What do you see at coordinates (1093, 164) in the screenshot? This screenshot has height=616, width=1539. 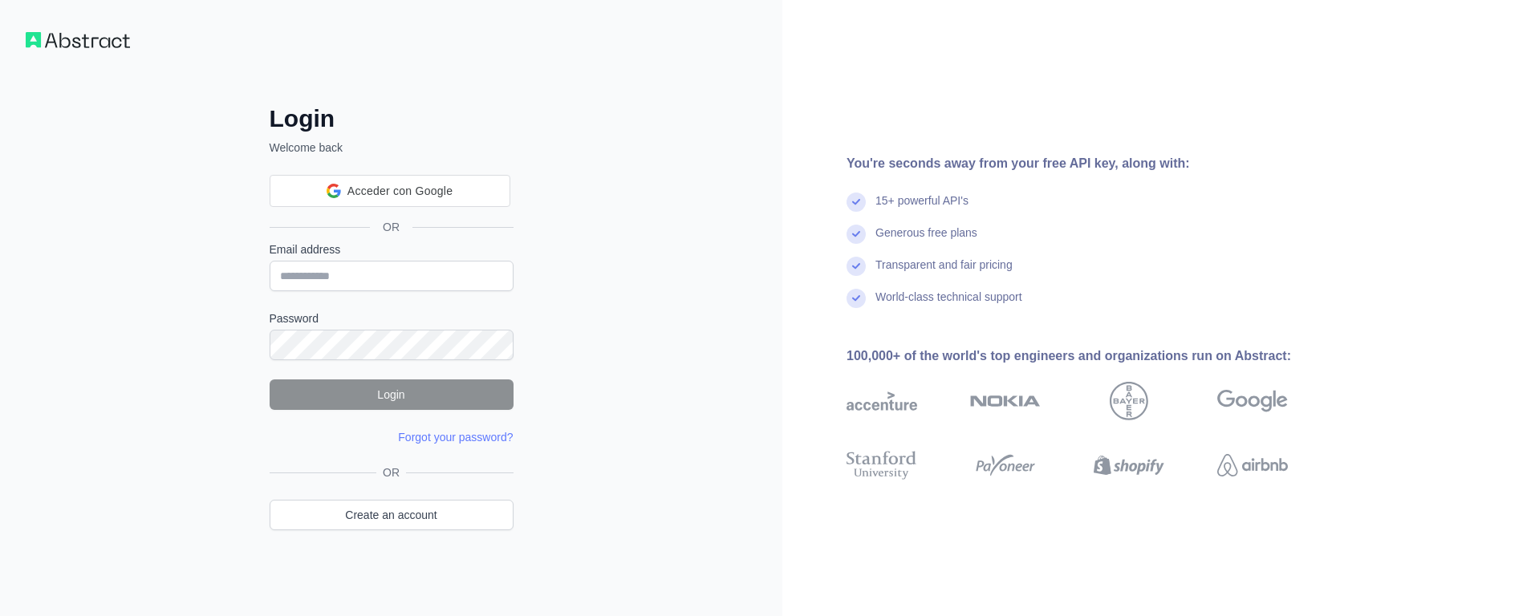 I see `div: You're seconds away from your free API key, along with:` at bounding box center [1093, 164].